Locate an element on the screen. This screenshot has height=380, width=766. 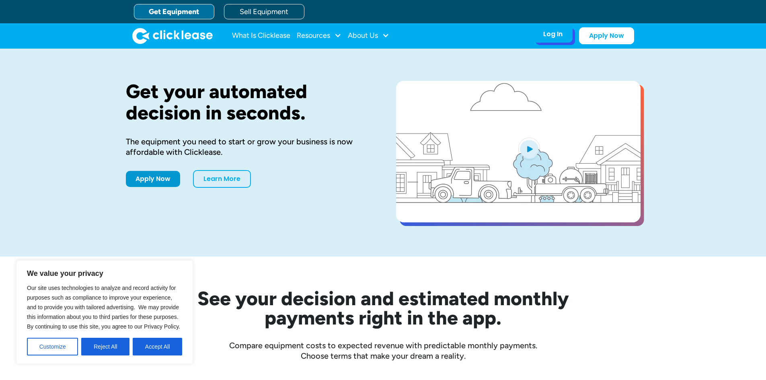
img: Clicklease logo is located at coordinates (173, 36).